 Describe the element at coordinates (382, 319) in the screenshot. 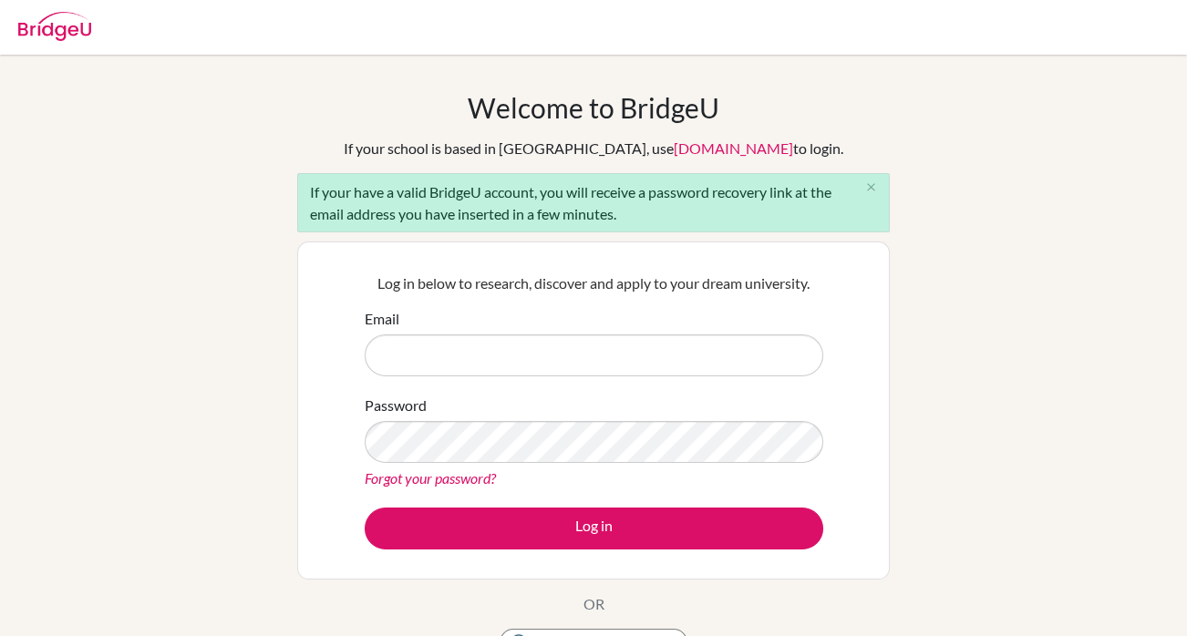

I see `label: Email` at that location.